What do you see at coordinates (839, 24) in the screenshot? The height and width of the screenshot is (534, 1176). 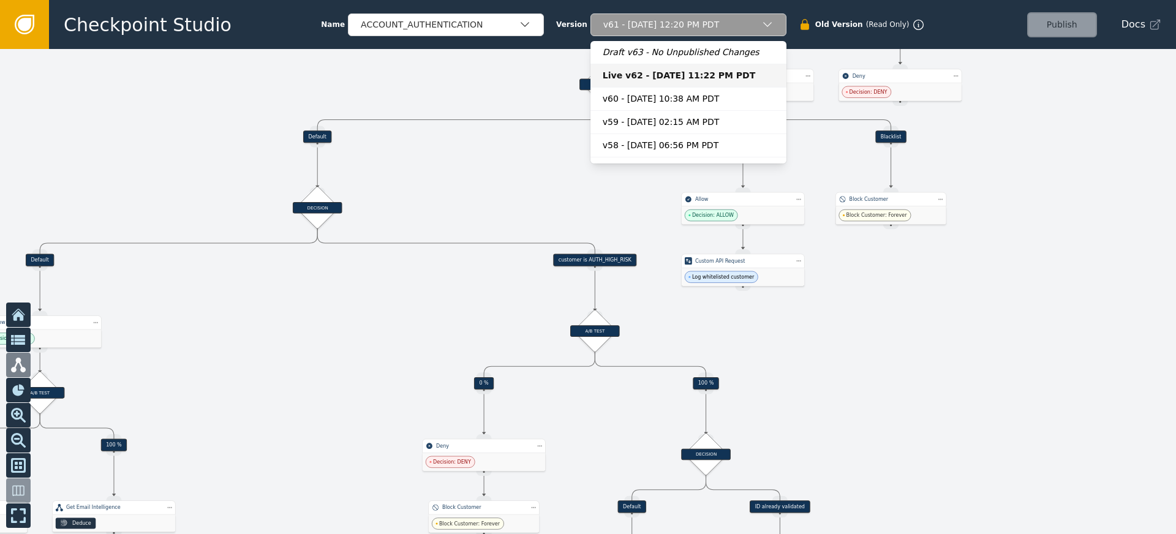 I see `span: Old Version` at bounding box center [839, 24].